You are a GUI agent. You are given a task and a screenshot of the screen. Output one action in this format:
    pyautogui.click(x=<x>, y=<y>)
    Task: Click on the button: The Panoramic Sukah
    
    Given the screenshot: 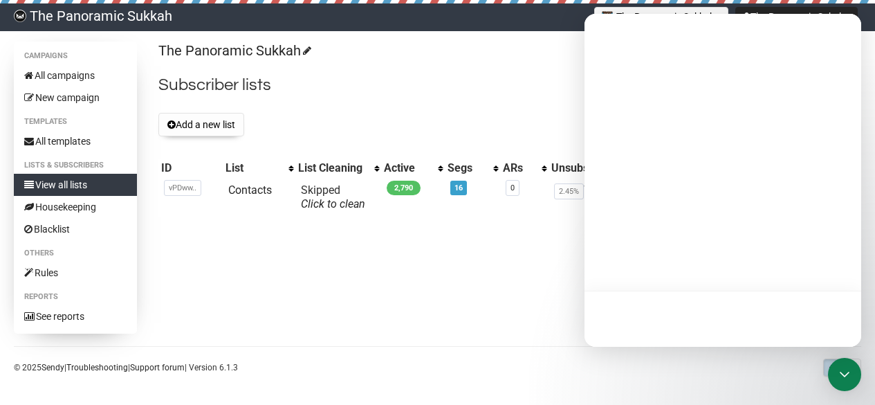 What is the action you would take?
    pyautogui.click(x=796, y=17)
    